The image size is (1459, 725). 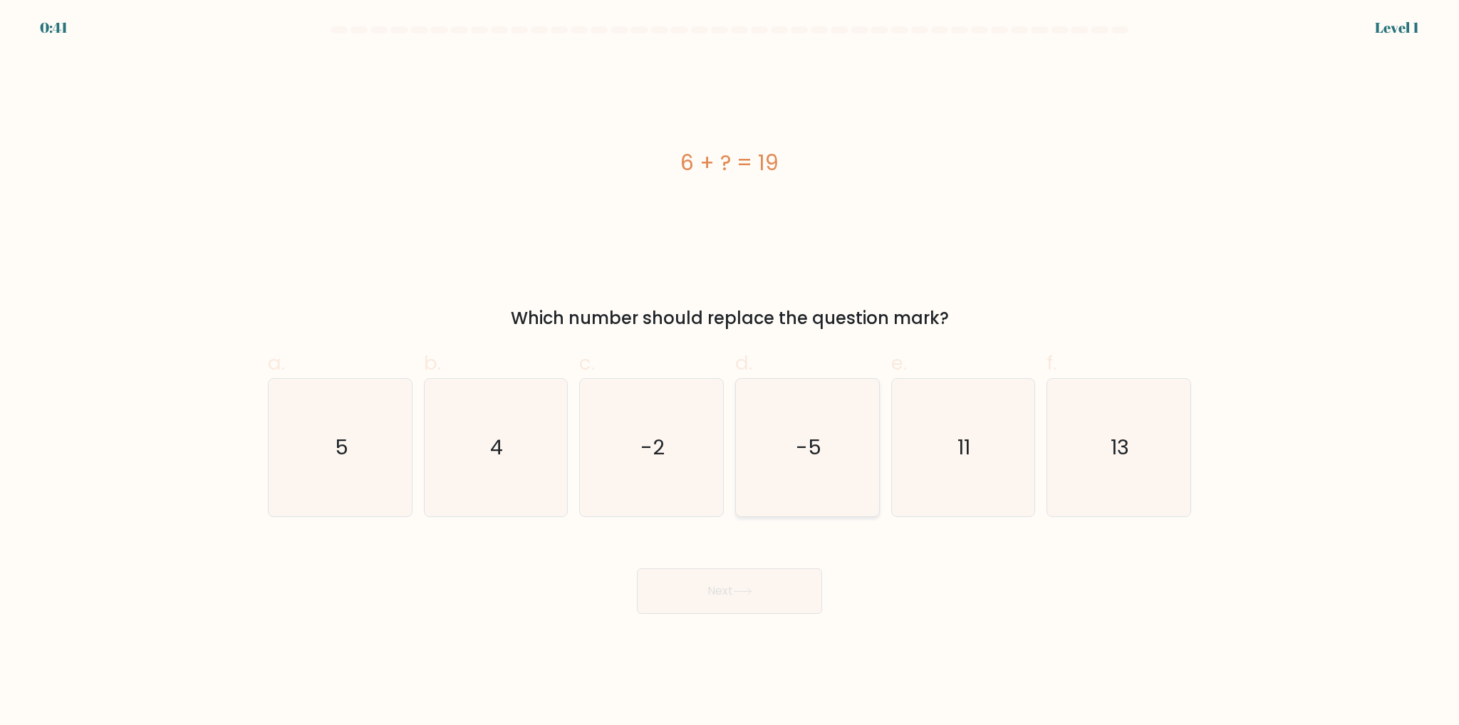 What do you see at coordinates (1397, 28) in the screenshot?
I see `div: Level 1` at bounding box center [1397, 28].